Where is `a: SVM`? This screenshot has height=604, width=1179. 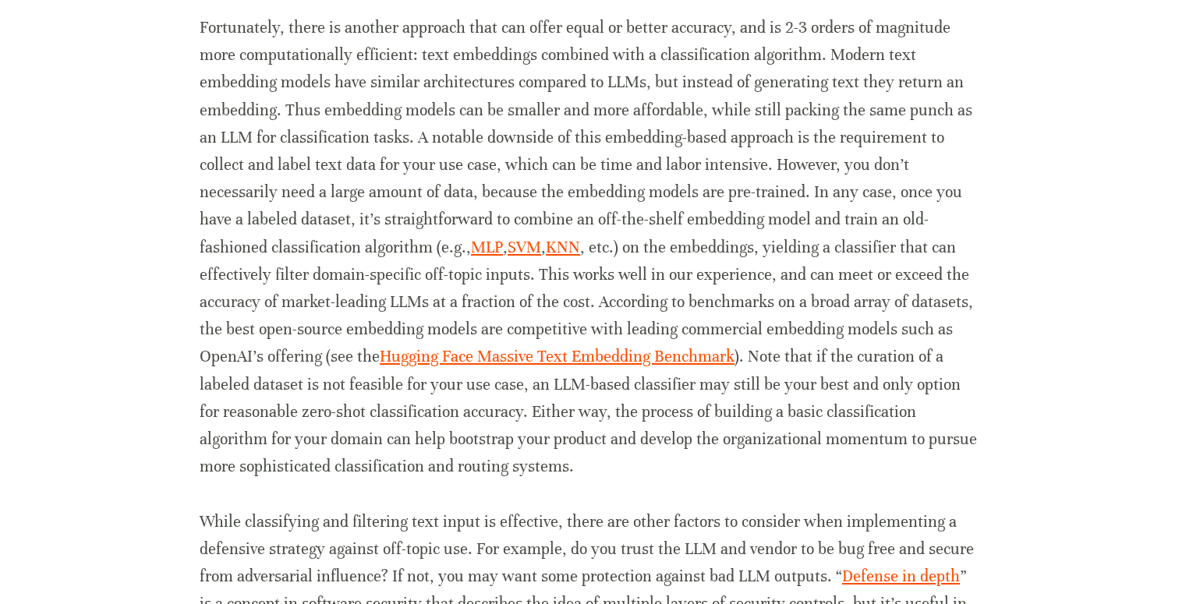 a: SVM is located at coordinates (524, 247).